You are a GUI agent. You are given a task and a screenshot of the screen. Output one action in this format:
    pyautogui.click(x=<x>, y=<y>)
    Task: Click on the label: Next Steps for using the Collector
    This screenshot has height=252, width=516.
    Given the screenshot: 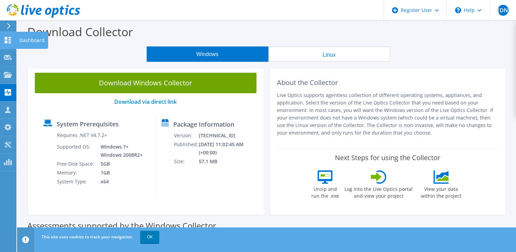 What is the action you would take?
    pyautogui.click(x=387, y=157)
    